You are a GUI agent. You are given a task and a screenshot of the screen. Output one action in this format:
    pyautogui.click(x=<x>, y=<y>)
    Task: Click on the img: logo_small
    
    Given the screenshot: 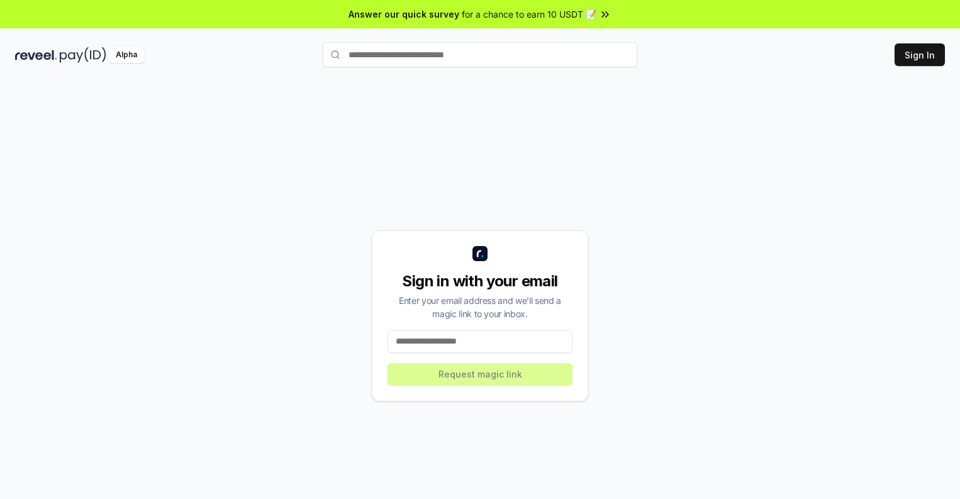 What is the action you would take?
    pyautogui.click(x=480, y=254)
    